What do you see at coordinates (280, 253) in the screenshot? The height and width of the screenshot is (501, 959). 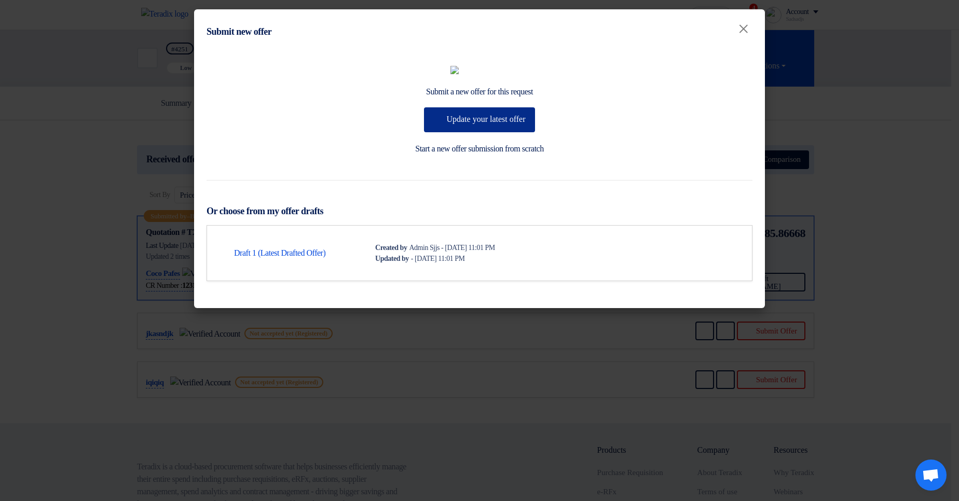 I see `a: Draft 1 (Latest Drafted Offer)` at bounding box center [280, 253].